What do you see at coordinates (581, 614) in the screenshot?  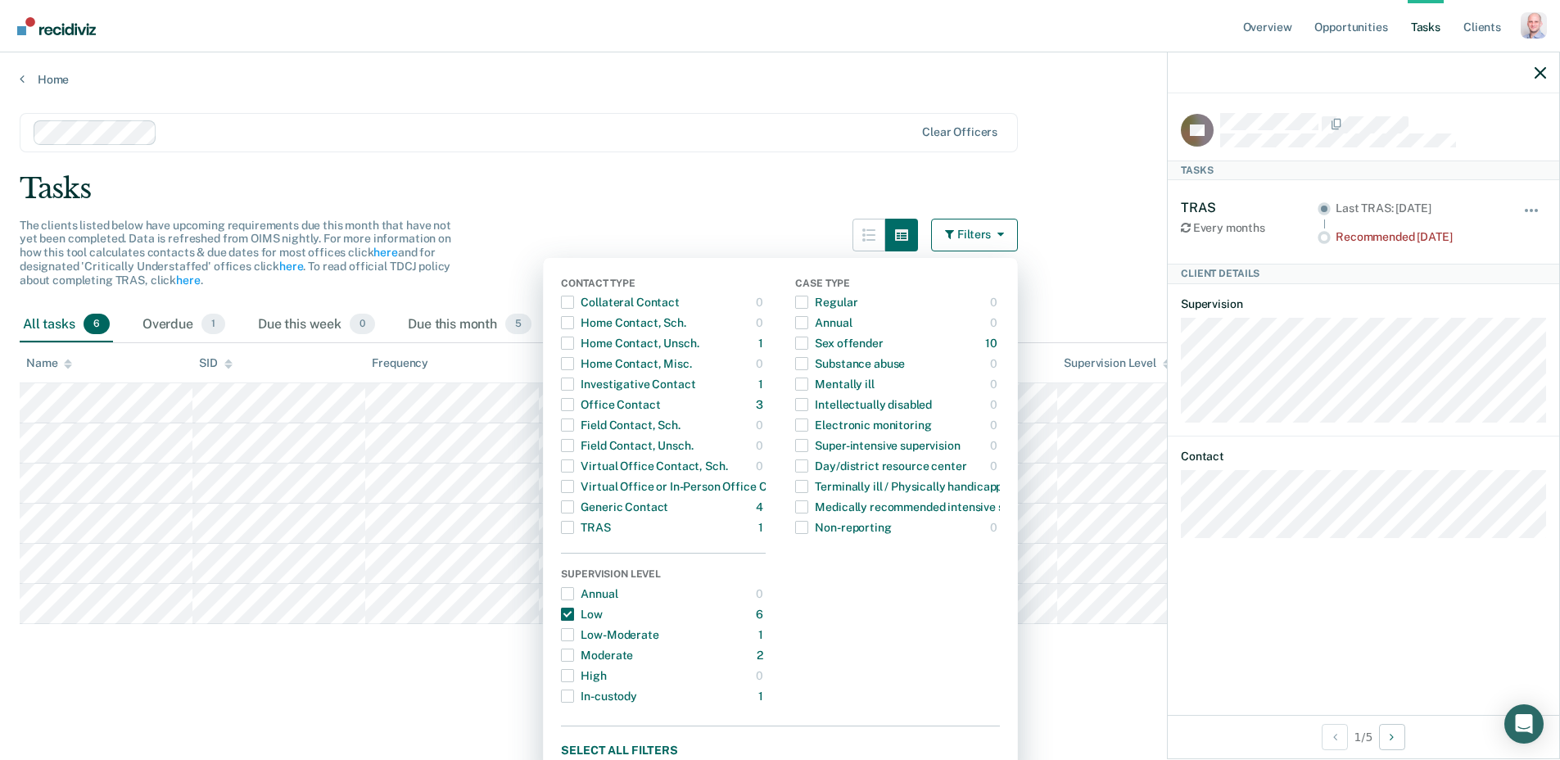 I see `div: Low` at bounding box center [581, 614].